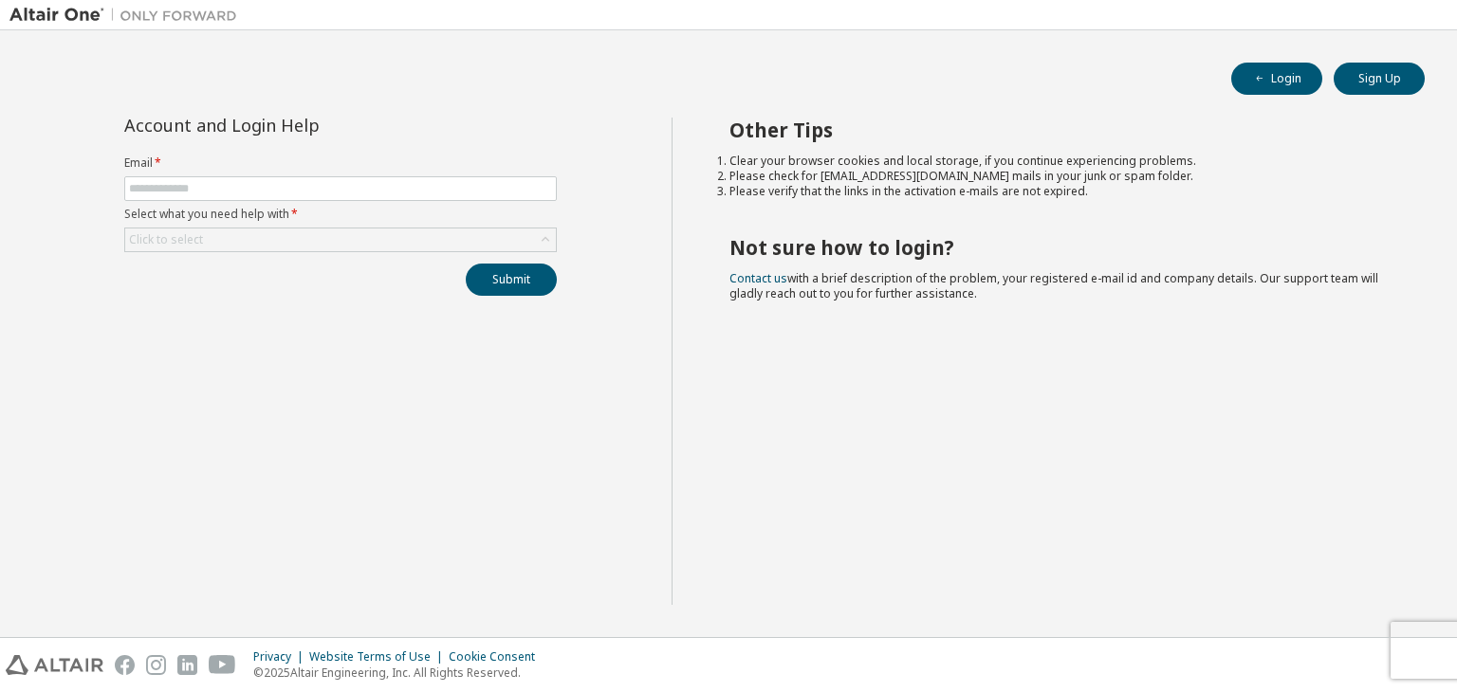 This screenshot has height=692, width=1457. I want to click on a: Contact us, so click(758, 278).